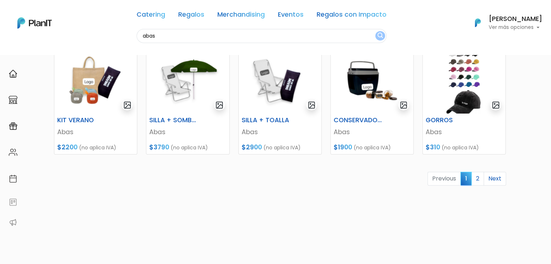  What do you see at coordinates (372, 102) in the screenshot?
I see `a: gallery-light CONSERVADORA + PICADA Abas $1900 (no aplica IVA)` at bounding box center [372, 102].